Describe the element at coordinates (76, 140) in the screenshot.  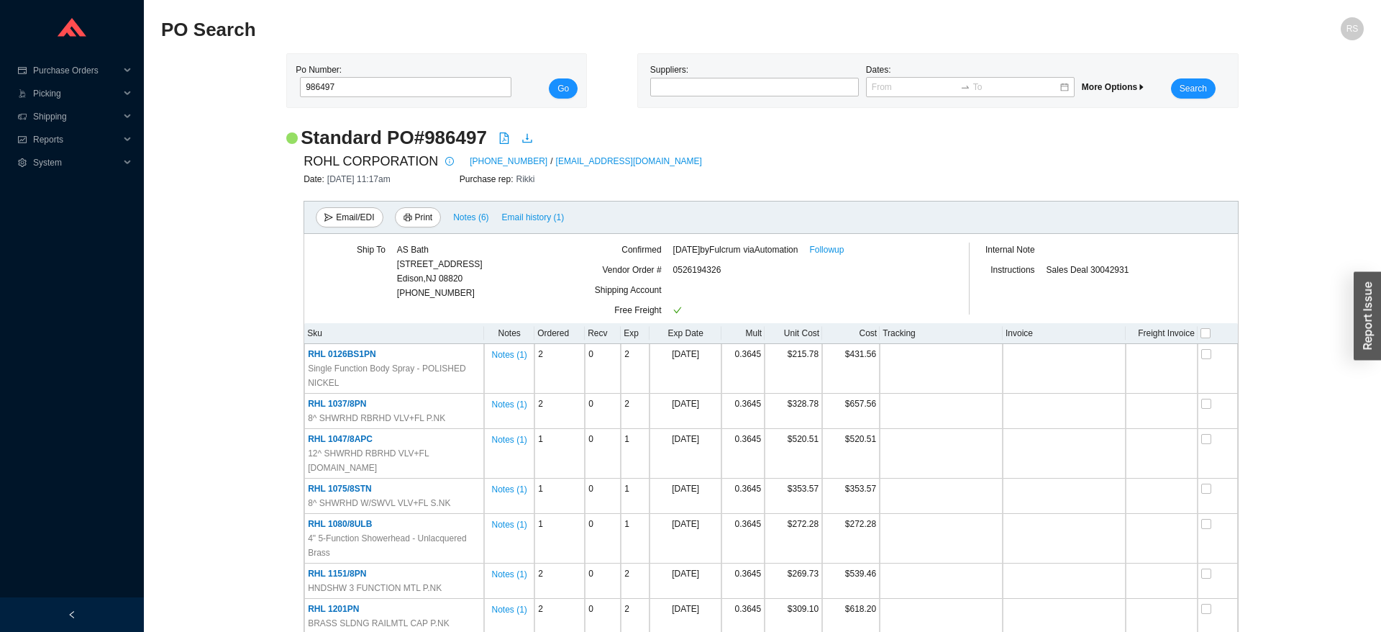
I see `span: Reports` at that location.